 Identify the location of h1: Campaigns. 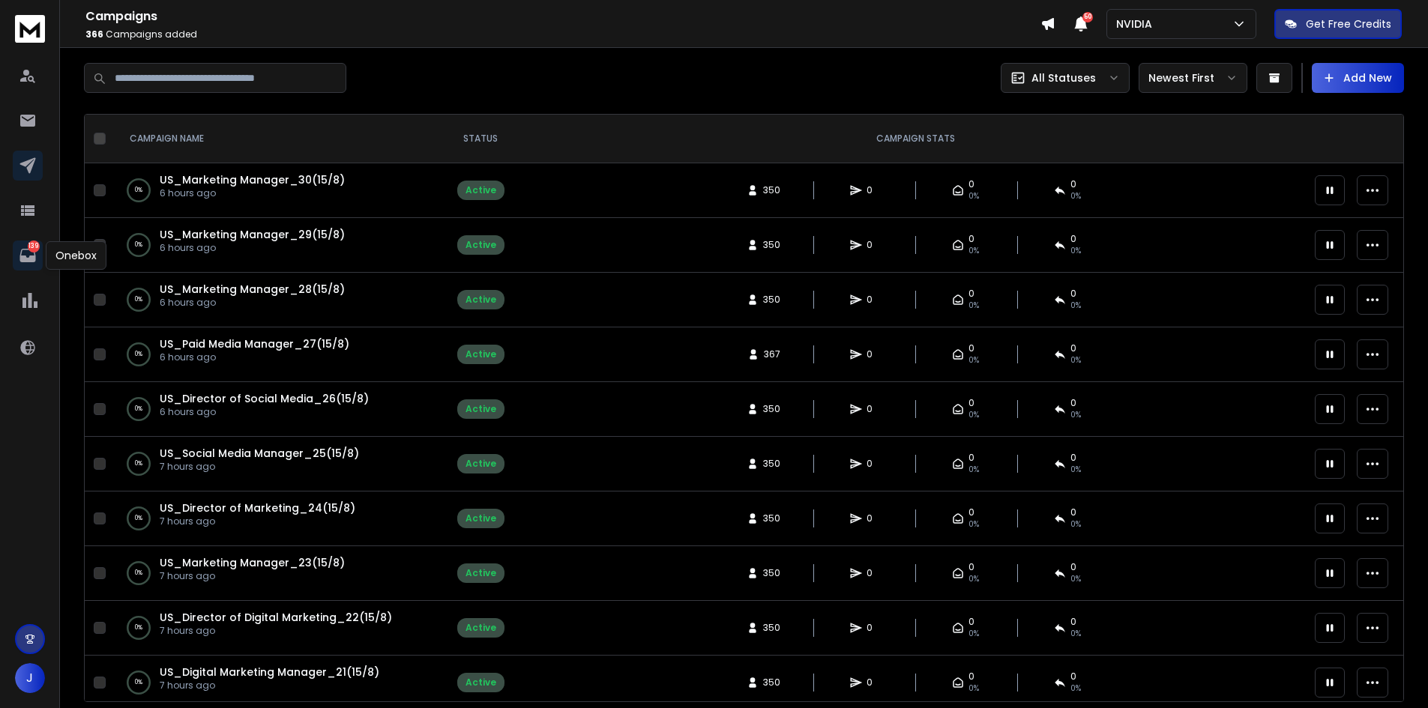
(563, 16).